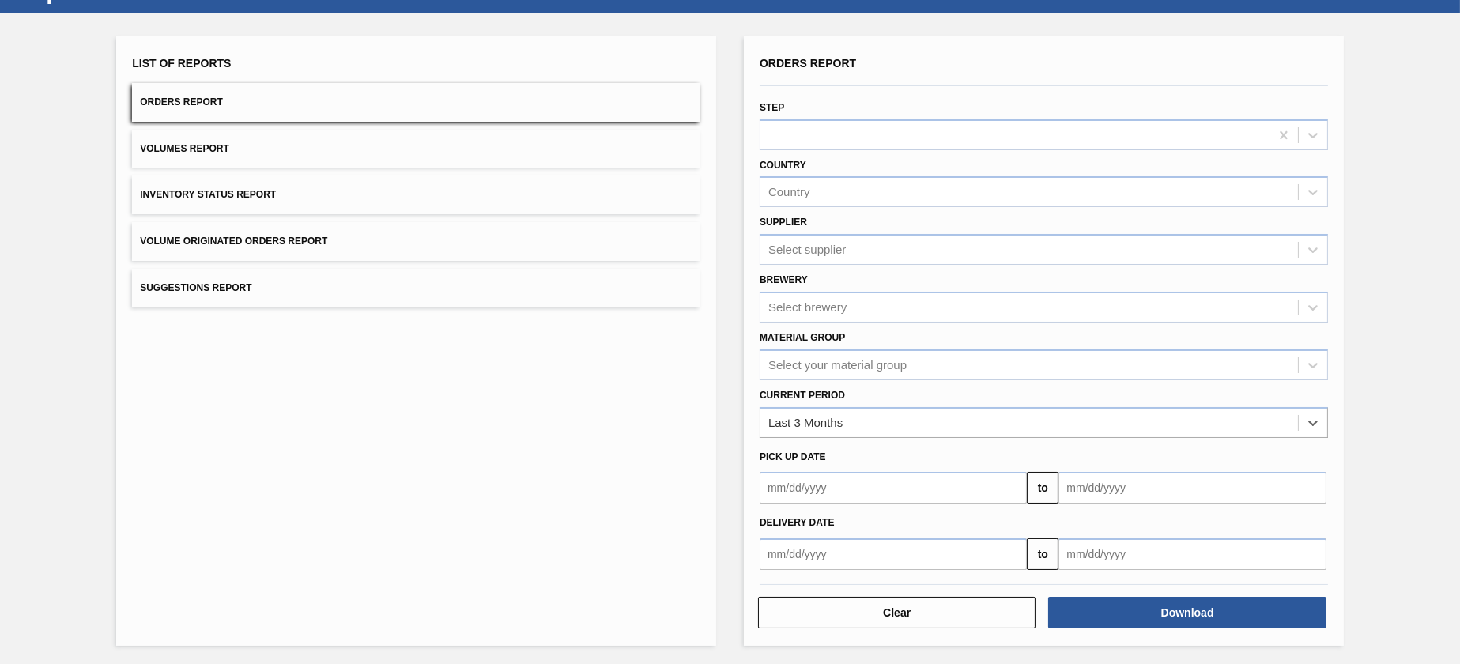 Image resolution: width=1460 pixels, height=664 pixels. I want to click on span: Inventory Status Report, so click(208, 194).